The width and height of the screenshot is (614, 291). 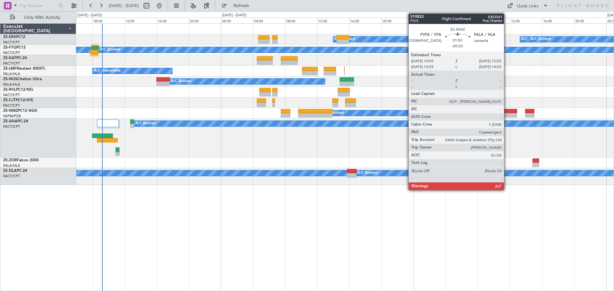 What do you see at coordinates (10, 69) in the screenshot?
I see `span: ZS-LMF` at bounding box center [10, 69].